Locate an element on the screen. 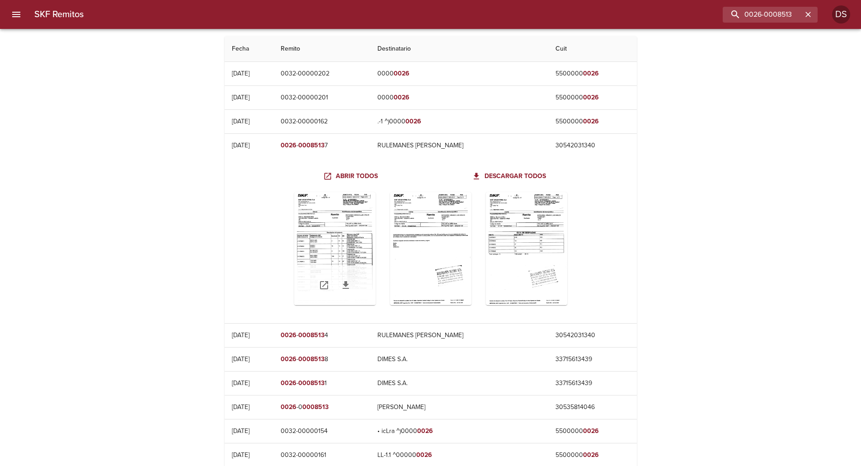  td: - 4 is located at coordinates (322, 335).